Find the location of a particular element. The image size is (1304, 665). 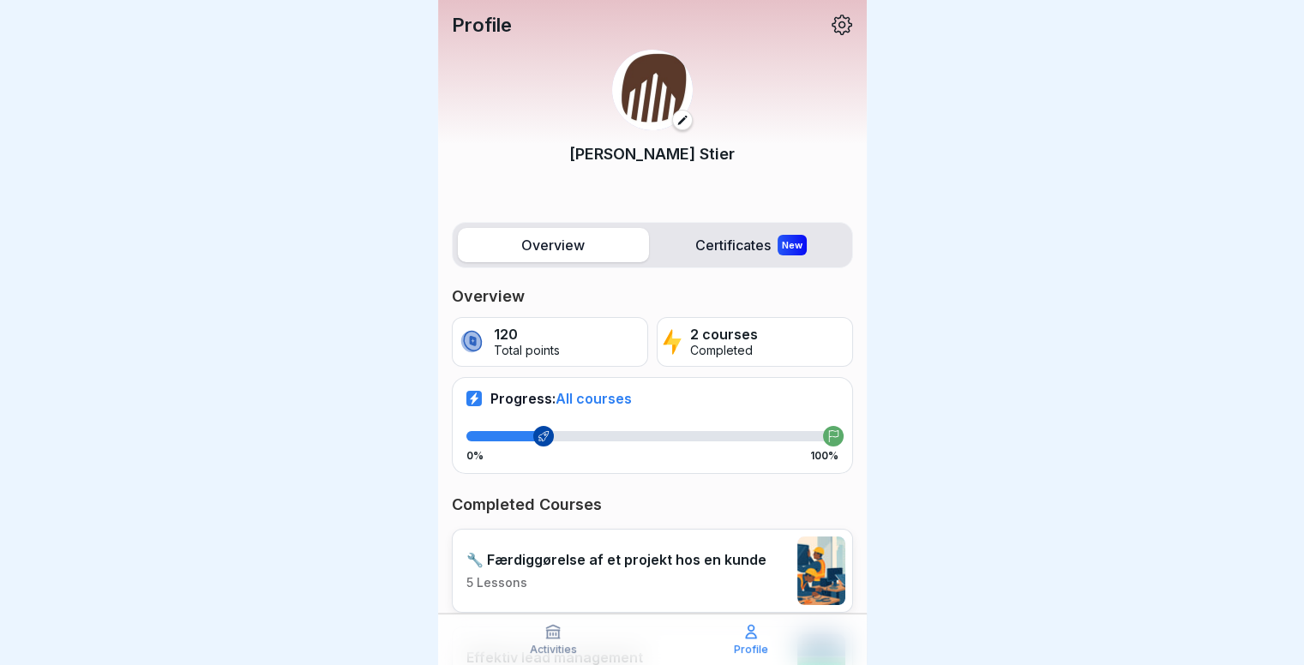

p: 0% is located at coordinates (475, 456).